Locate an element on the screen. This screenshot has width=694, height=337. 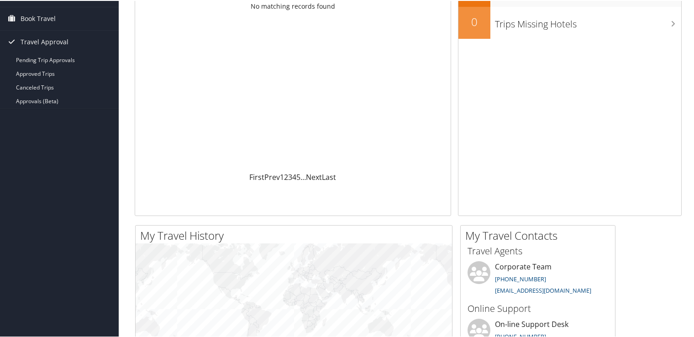
h3: Travel Agents is located at coordinates (538, 250).